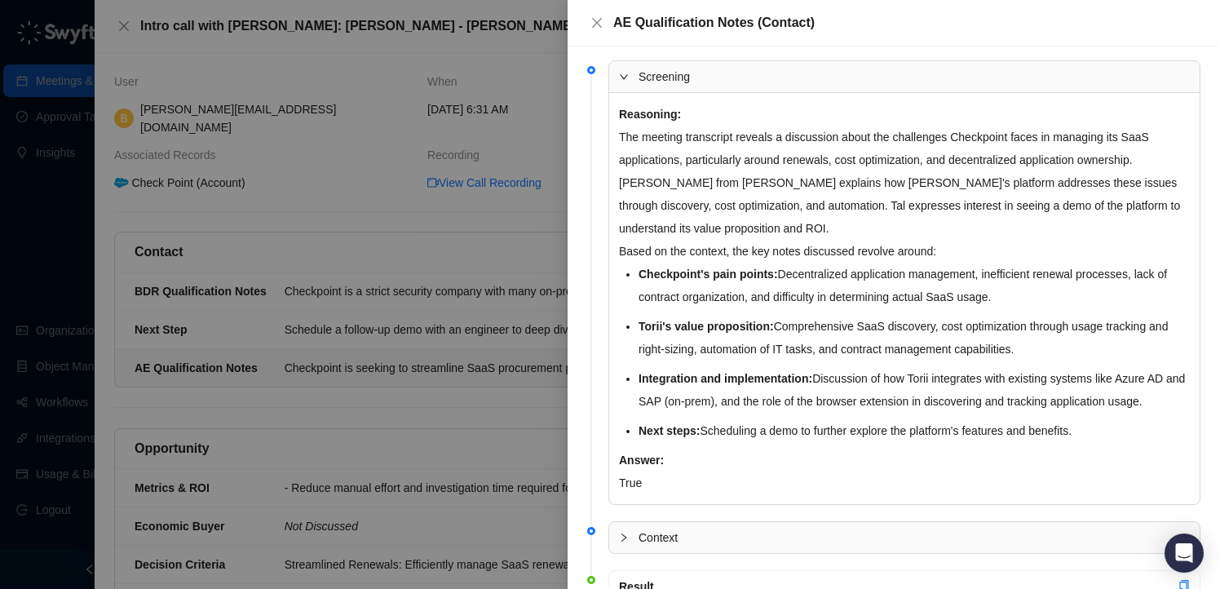  I want to click on span: close, so click(597, 23).